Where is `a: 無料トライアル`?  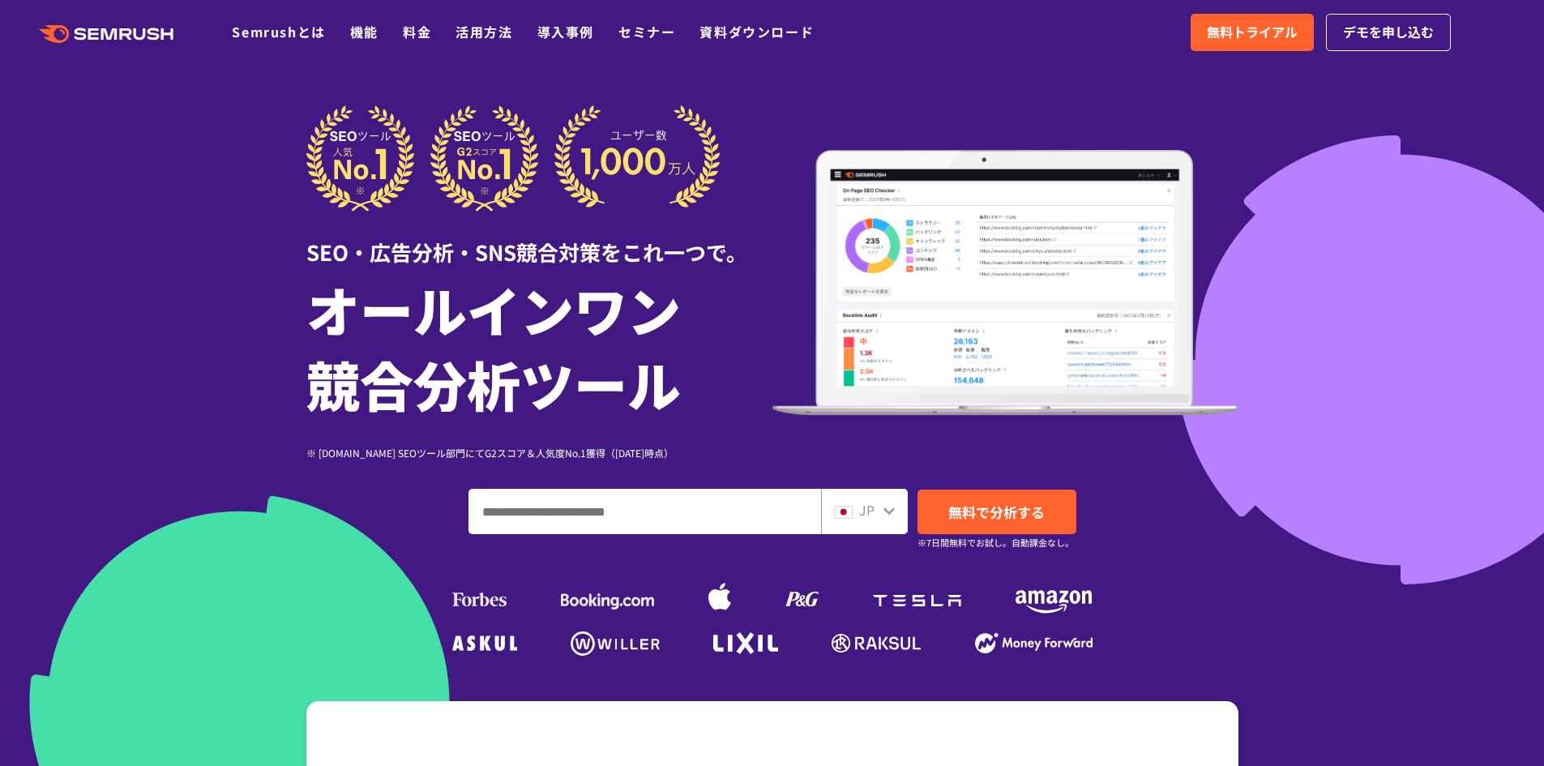
a: 無料トライアル is located at coordinates (1252, 32).